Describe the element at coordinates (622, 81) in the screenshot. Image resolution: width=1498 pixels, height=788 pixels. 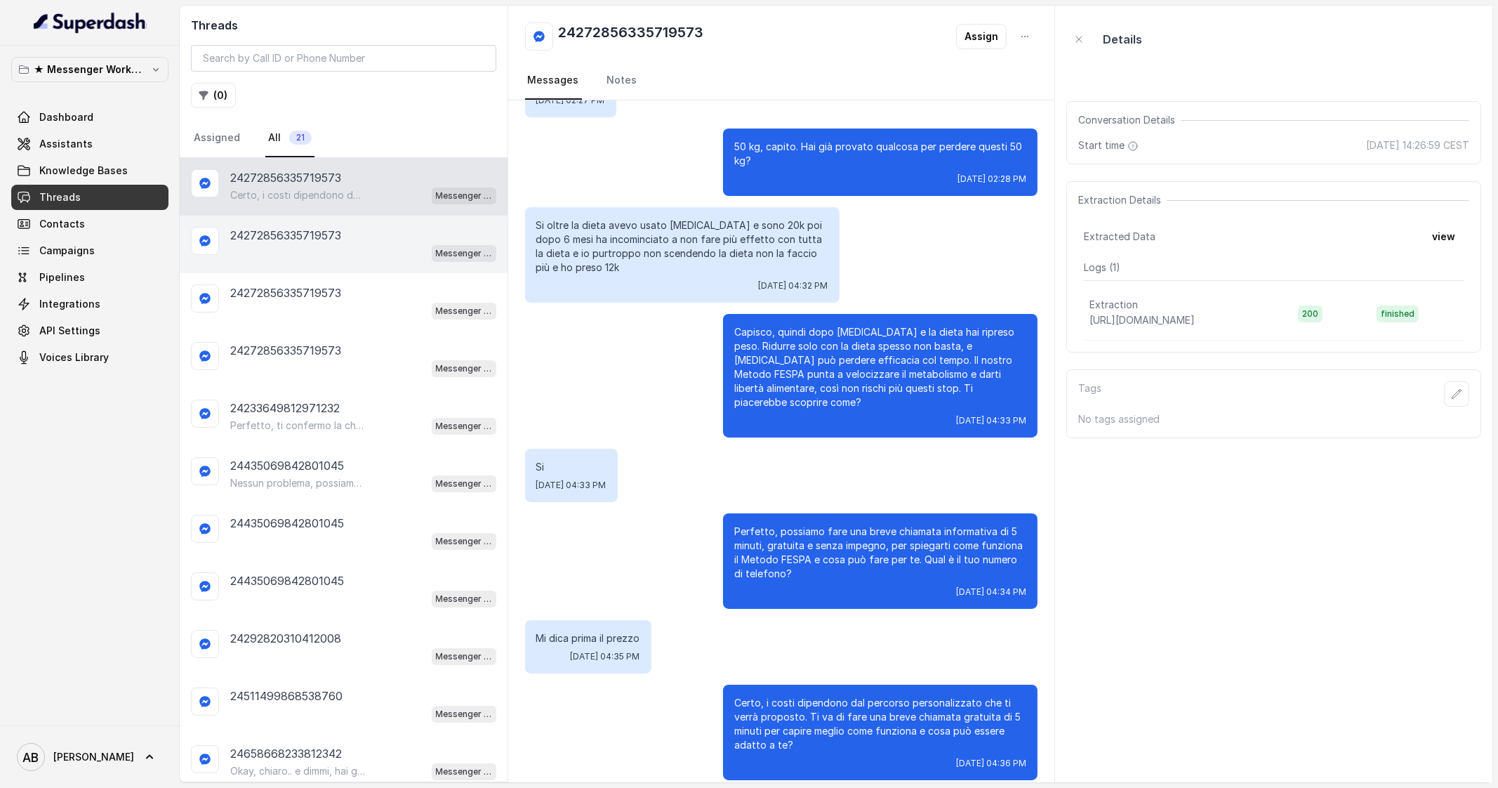
I see `a: Notes` at that location.